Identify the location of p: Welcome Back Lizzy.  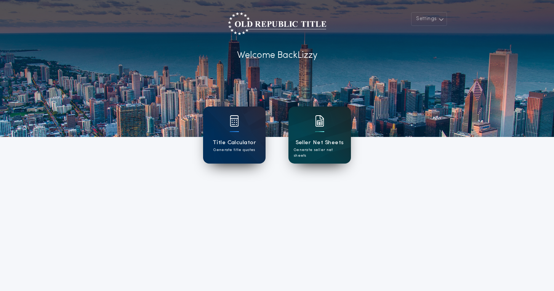
(277, 56).